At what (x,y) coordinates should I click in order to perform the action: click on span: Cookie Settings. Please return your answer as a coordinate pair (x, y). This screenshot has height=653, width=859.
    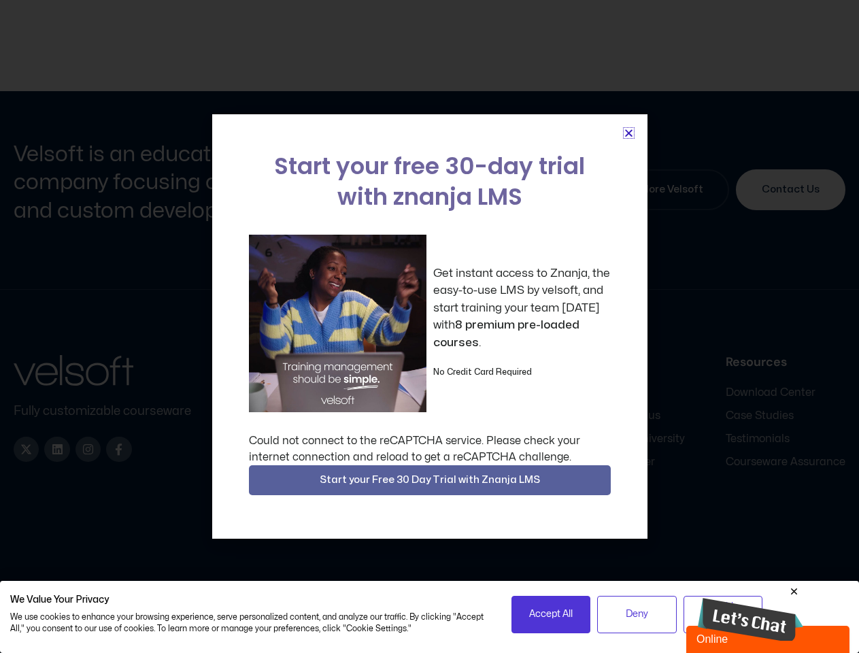
    Looking at the image, I should click on (723, 614).